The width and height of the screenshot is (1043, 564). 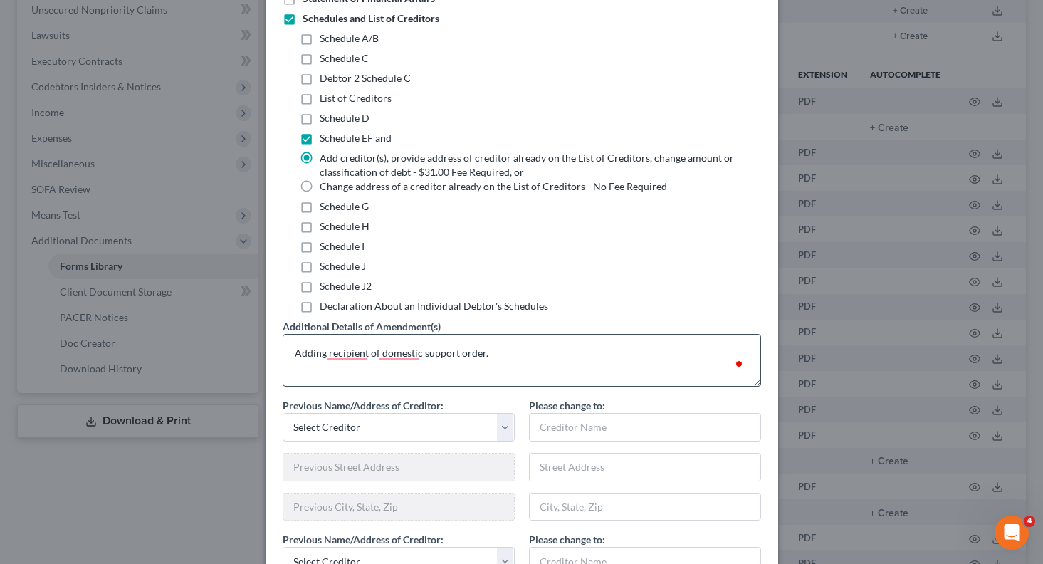 I want to click on span: Schedule I, so click(x=342, y=246).